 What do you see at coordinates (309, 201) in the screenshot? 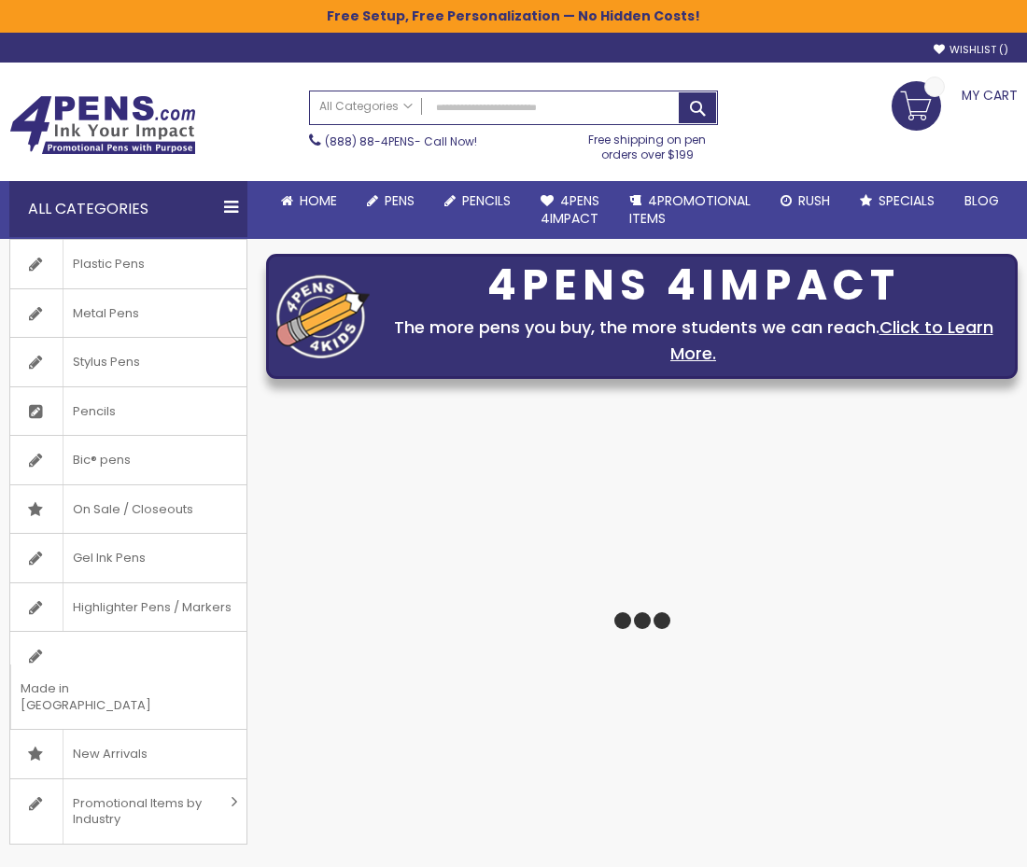
I see `a: Home` at bounding box center [309, 201].